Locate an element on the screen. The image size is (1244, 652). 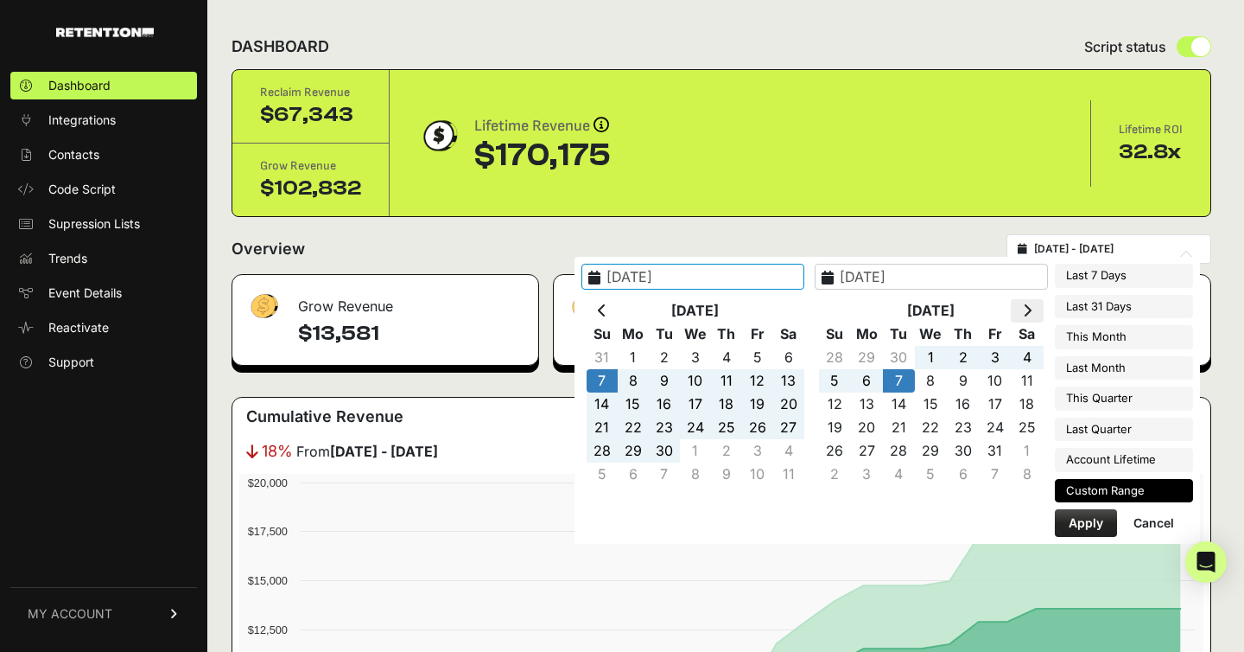
button: Apply is located at coordinates (1086, 523).